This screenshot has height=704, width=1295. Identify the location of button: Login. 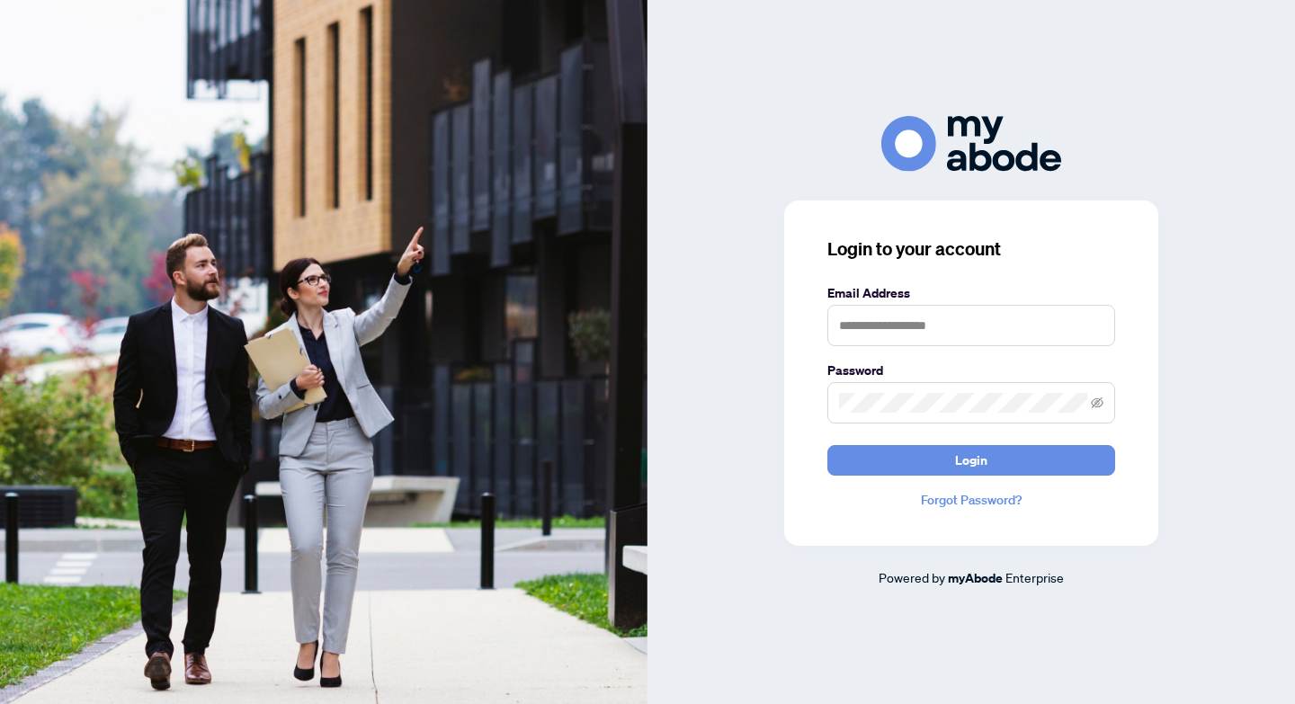
(971, 460).